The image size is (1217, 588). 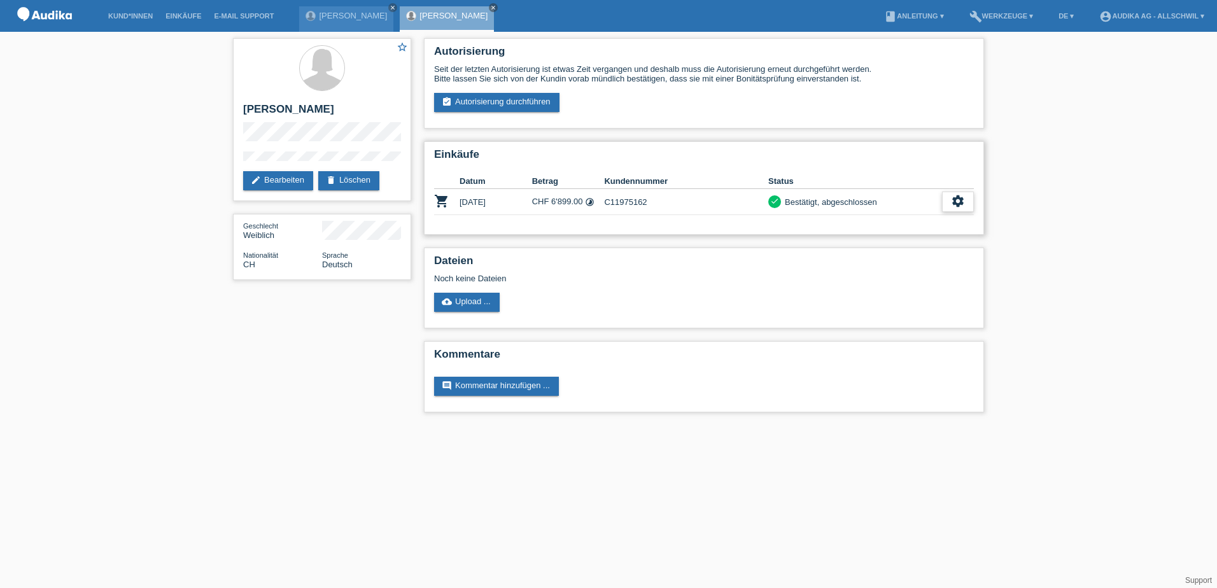 I want to click on i: star_border, so click(x=402, y=47).